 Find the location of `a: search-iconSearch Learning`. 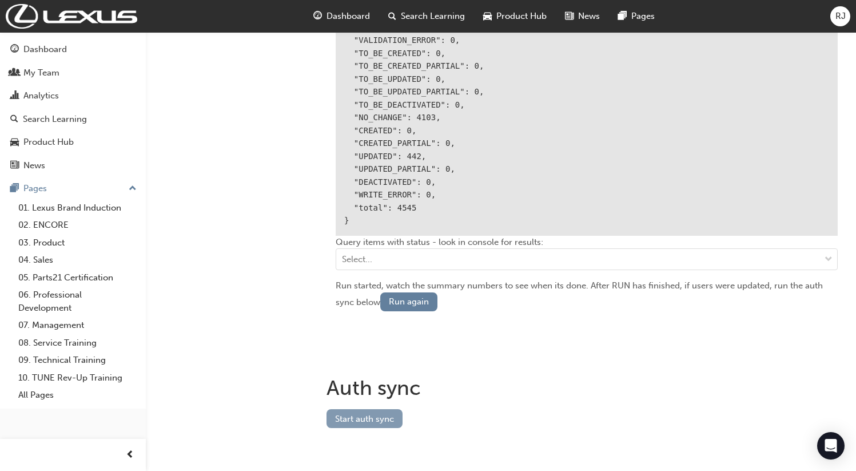

a: search-iconSearch Learning is located at coordinates (427, 16).